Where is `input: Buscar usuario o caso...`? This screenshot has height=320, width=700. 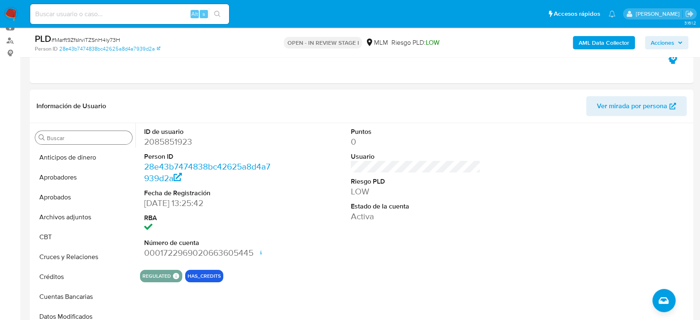 input: Buscar usuario o caso... is located at coordinates (130, 14).